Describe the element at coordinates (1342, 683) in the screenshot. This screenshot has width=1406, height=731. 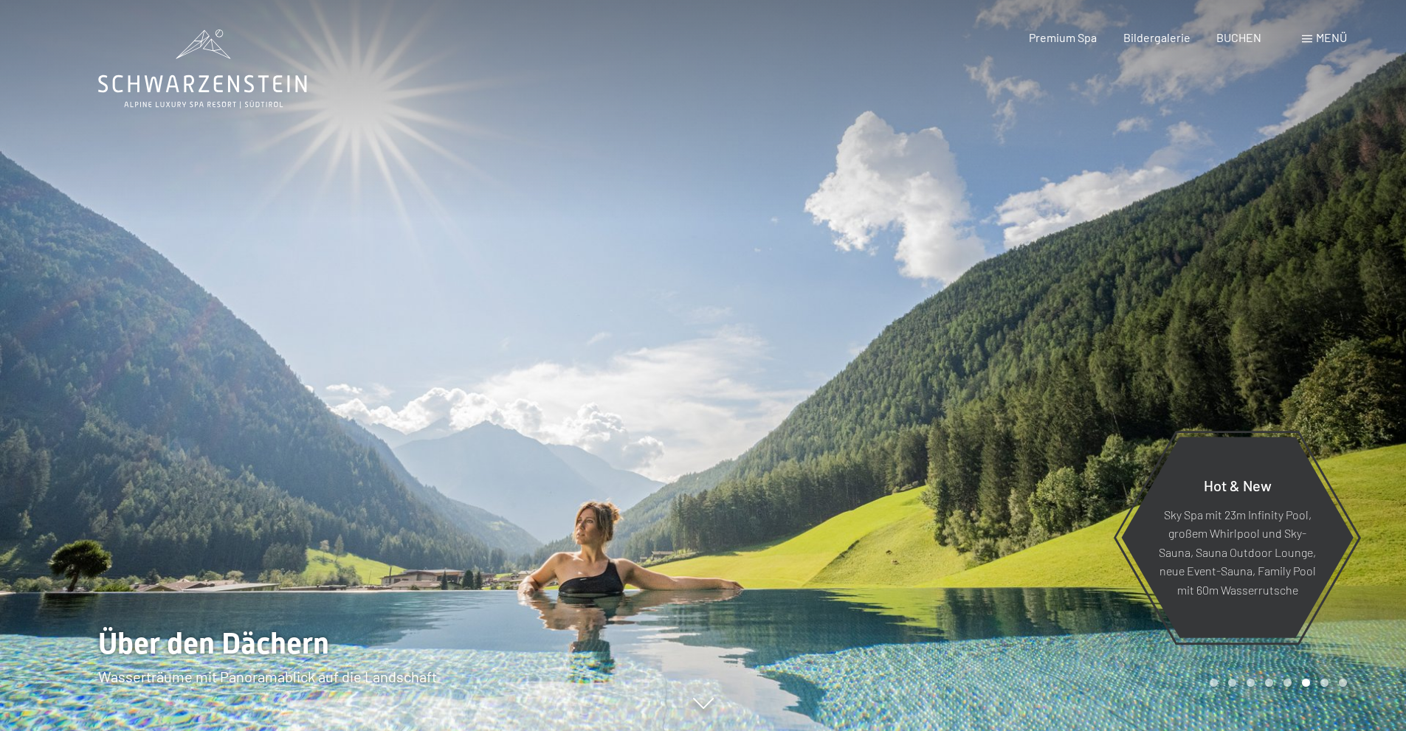
I see `div: Carousel Page 8` at that location.